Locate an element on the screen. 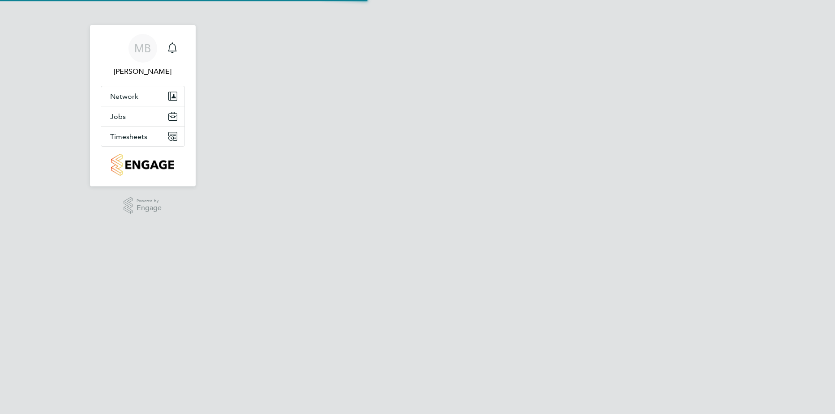  span: Engage is located at coordinates (149, 208).